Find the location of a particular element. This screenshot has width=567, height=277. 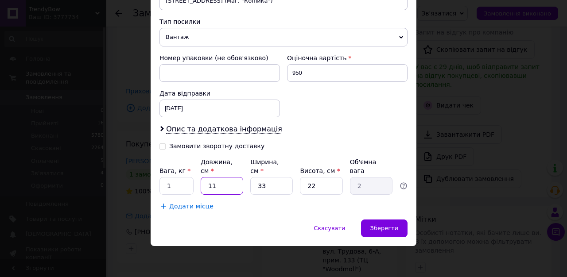

span: Тип посилки is located at coordinates (180, 22).